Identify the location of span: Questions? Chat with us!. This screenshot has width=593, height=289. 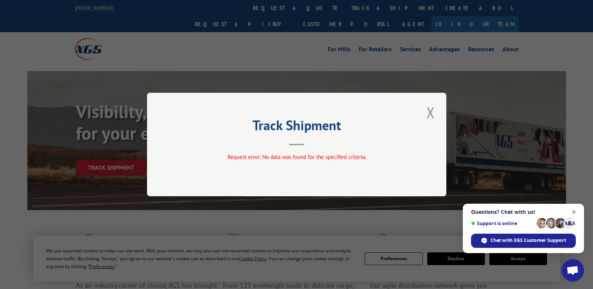
(524, 212).